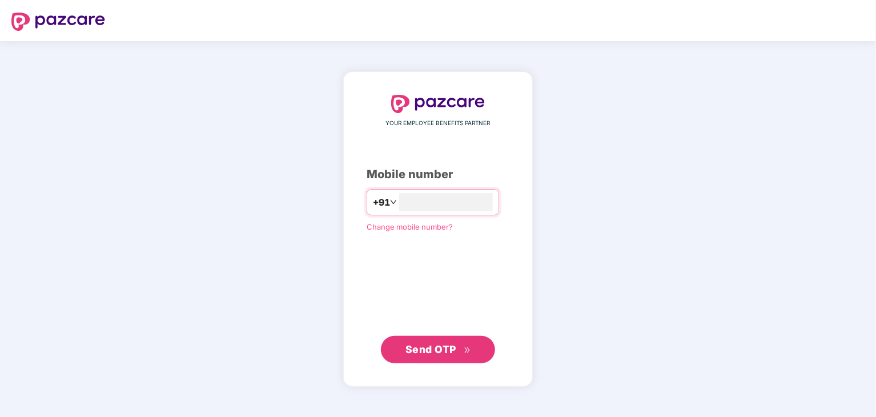 Image resolution: width=876 pixels, height=417 pixels. I want to click on a: Change mobile number?, so click(409, 227).